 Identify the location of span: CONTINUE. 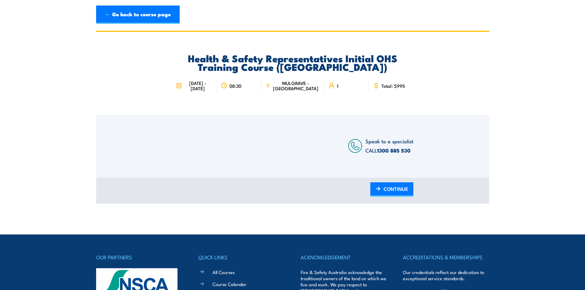
(396, 189).